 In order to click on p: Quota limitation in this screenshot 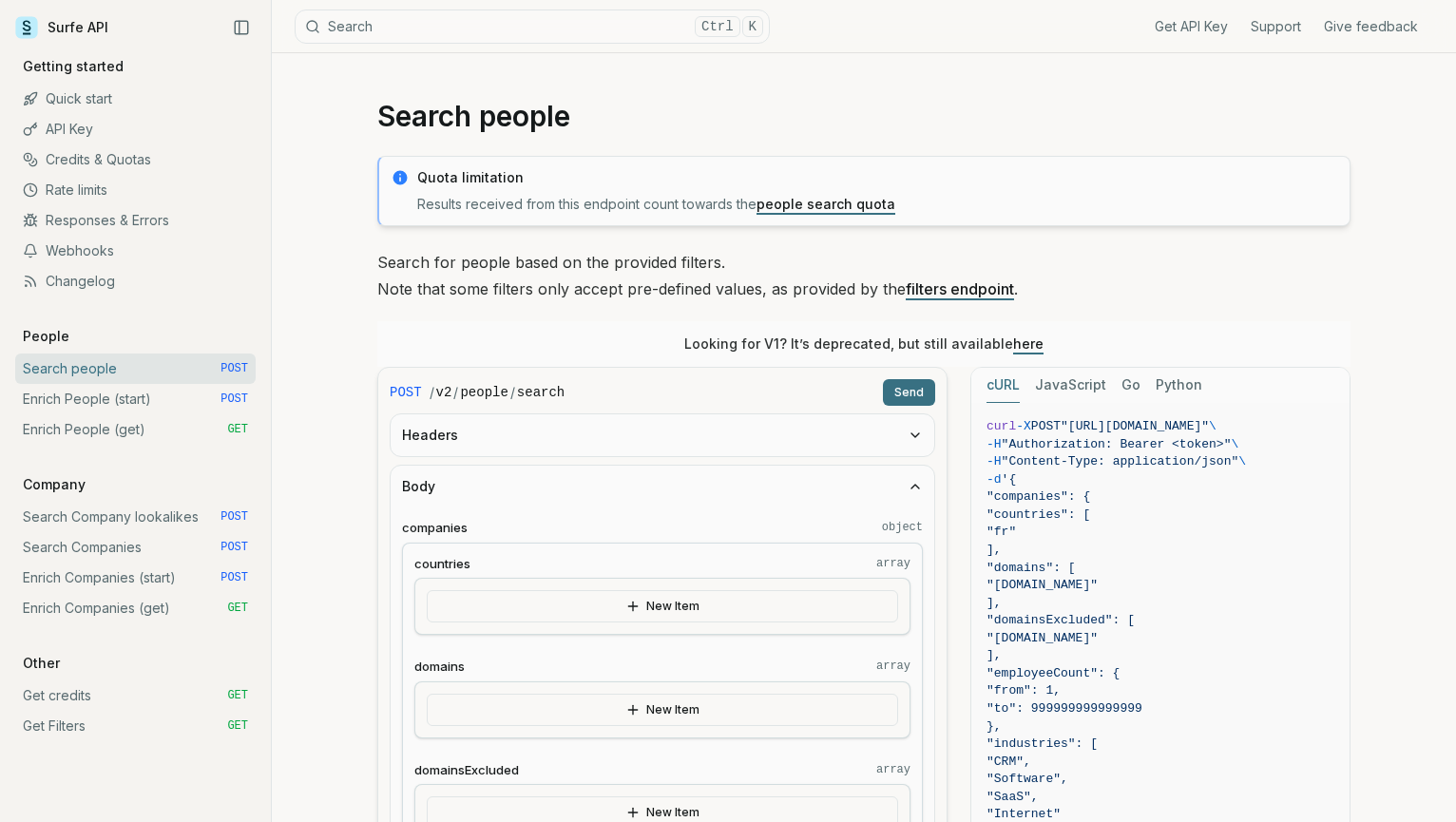, I will do `click(877, 177)`.